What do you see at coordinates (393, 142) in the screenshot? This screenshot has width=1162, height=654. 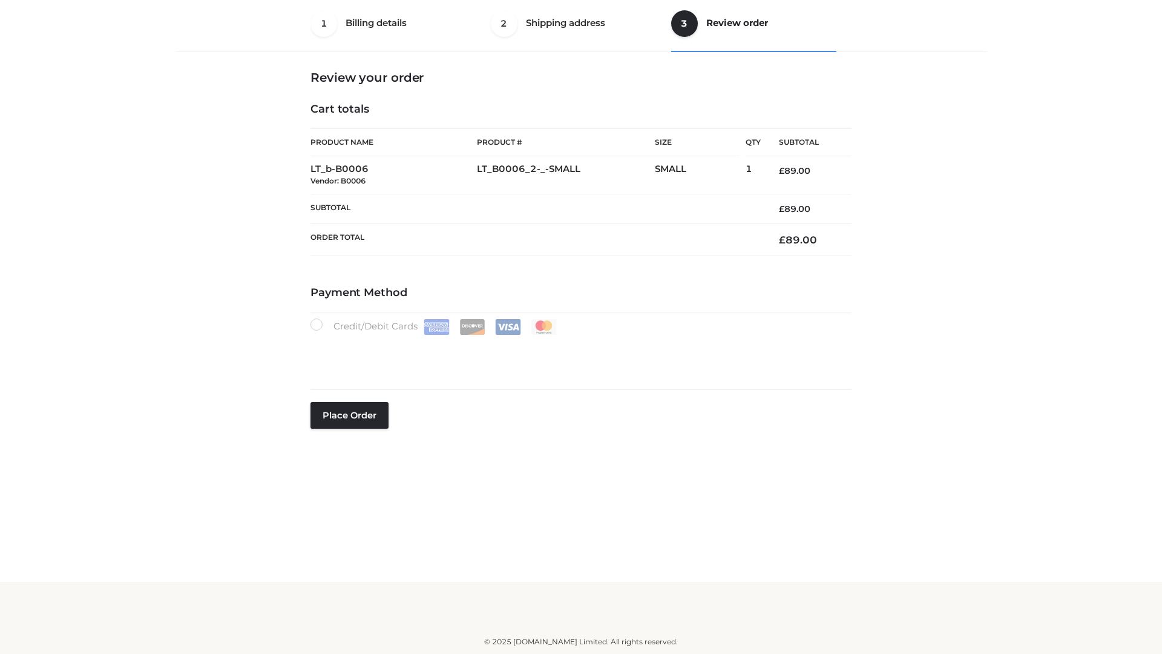 I see `th: Product Name` at bounding box center [393, 142].